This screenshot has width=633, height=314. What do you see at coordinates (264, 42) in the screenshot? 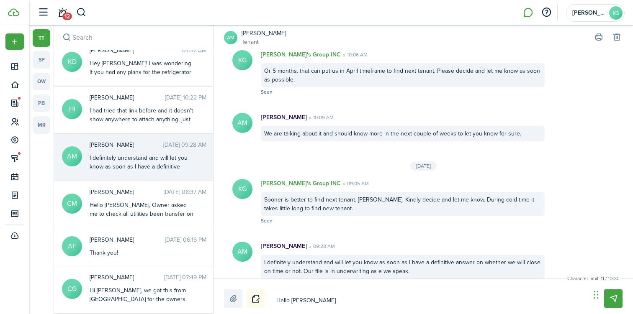
I see `small: Tenant` at bounding box center [264, 42].